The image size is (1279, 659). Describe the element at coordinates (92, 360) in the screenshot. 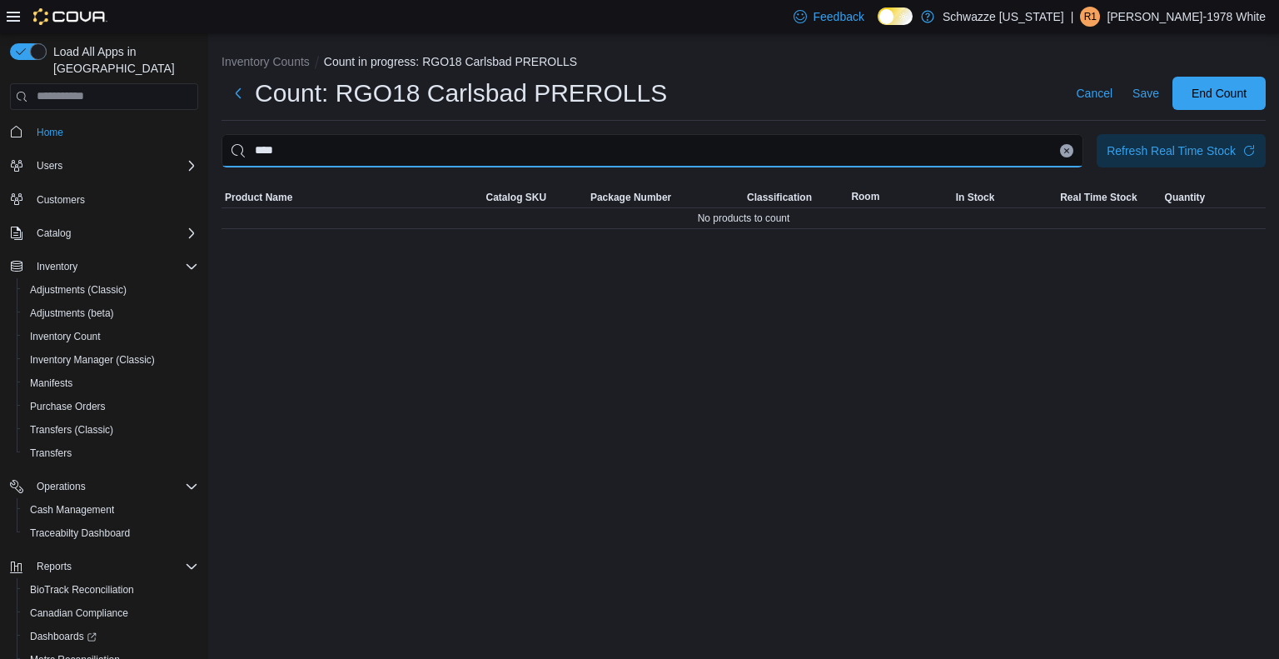

I see `a: Inventory Manager (Classic)` at that location.